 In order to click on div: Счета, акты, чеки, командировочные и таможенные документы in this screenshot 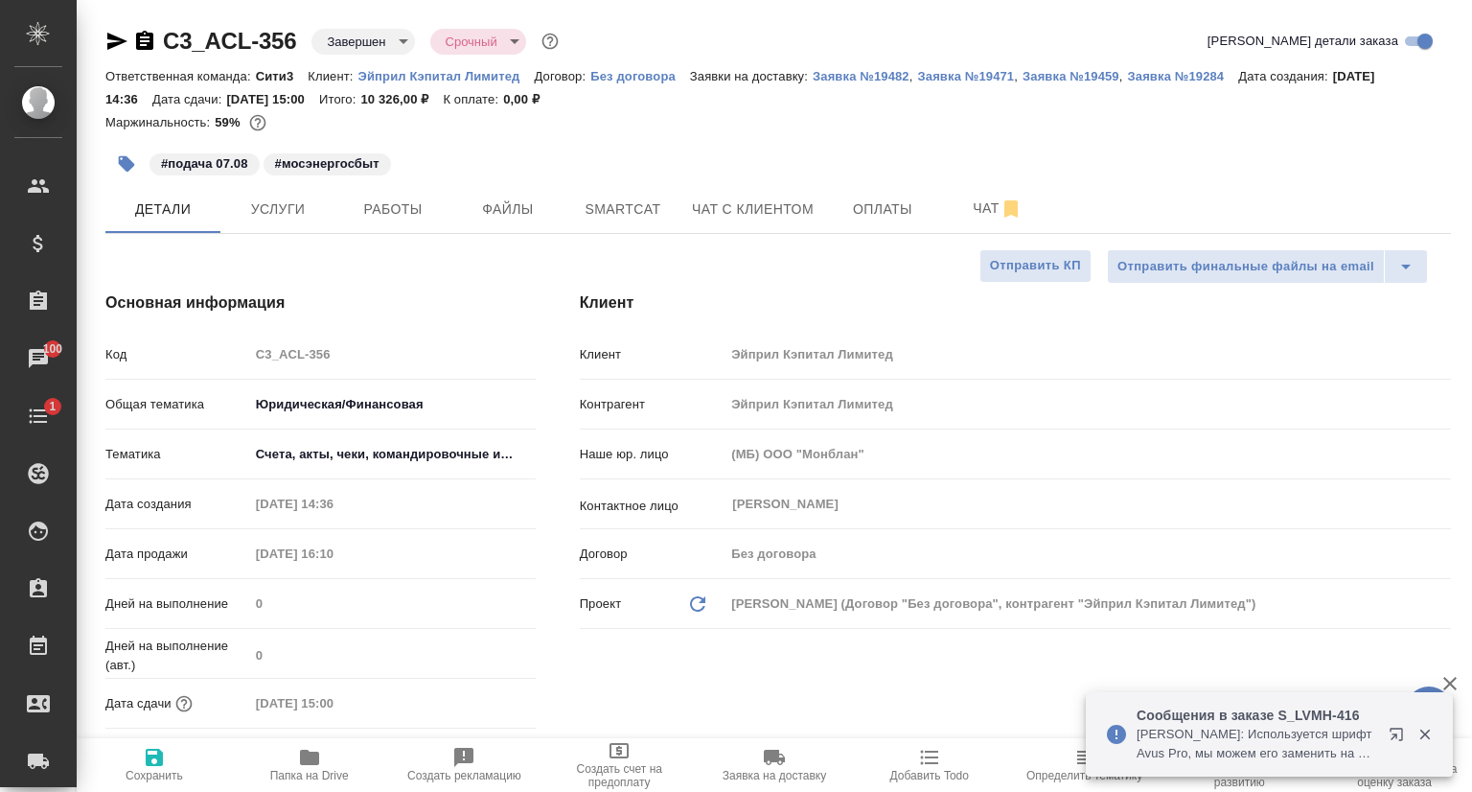, I will do `click(393, 454)`.